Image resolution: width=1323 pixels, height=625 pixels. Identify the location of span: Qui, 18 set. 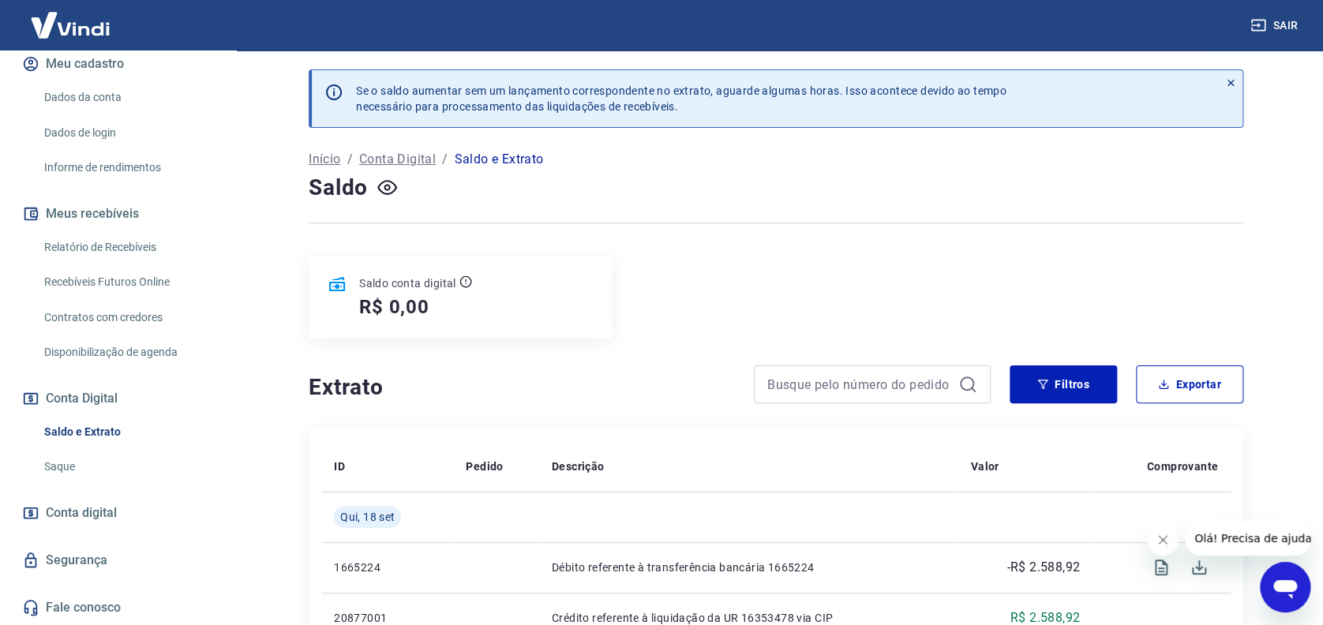
(367, 517).